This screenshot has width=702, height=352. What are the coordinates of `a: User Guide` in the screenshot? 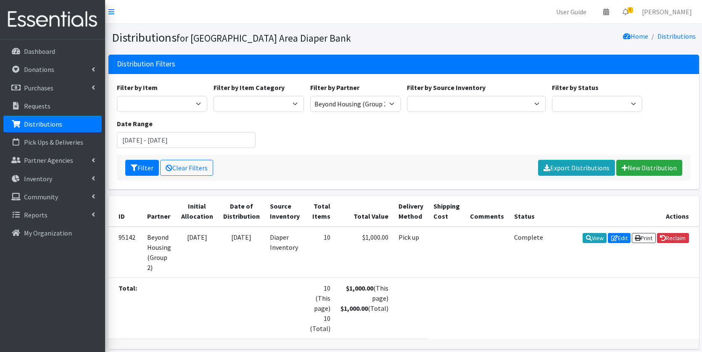 It's located at (571, 12).